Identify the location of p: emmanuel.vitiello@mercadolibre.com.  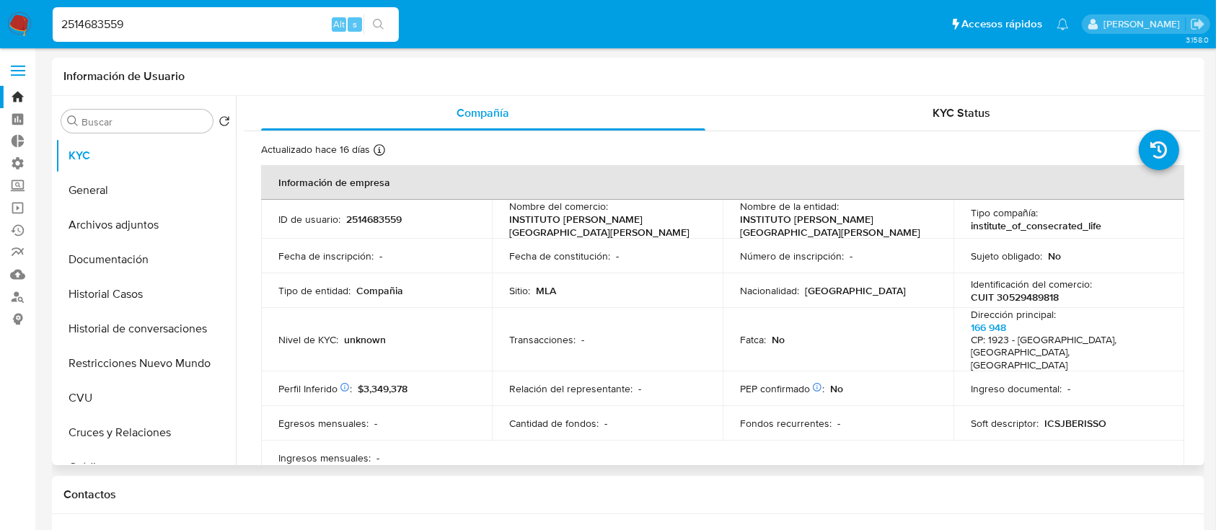
(1144, 24).